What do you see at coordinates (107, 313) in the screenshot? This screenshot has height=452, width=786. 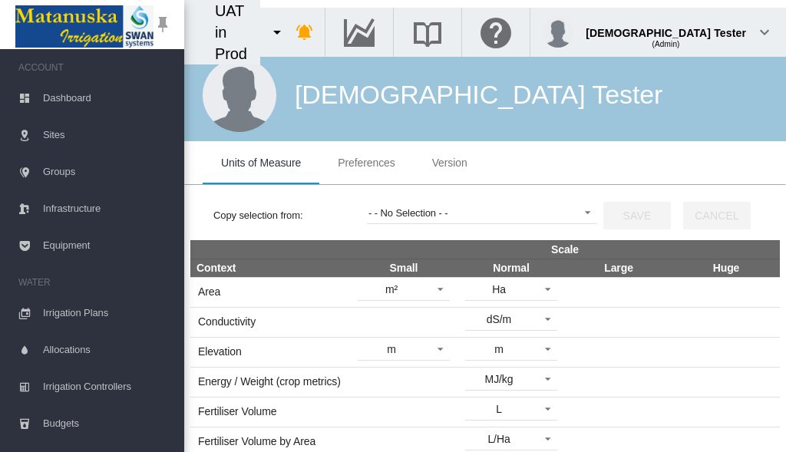 I see `span: Irrigation Plans` at bounding box center [107, 313].